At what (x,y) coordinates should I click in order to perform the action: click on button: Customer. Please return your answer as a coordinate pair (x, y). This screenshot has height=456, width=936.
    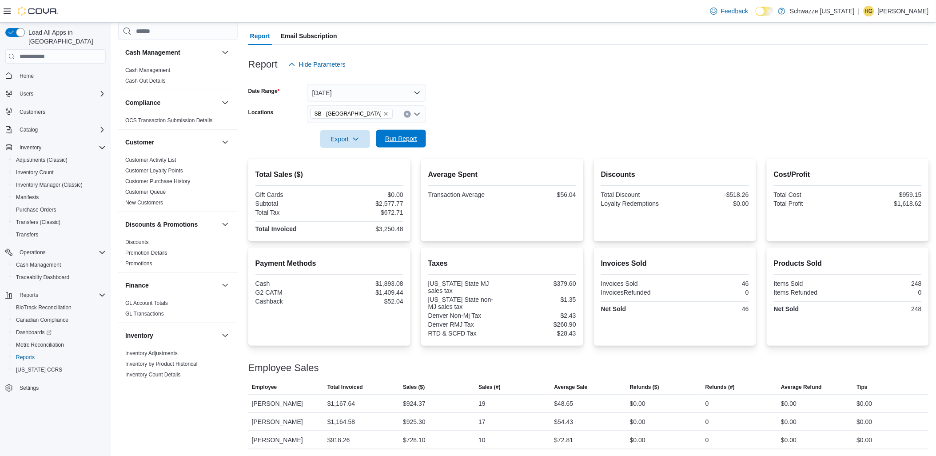
    Looking at the image, I should click on (225, 142).